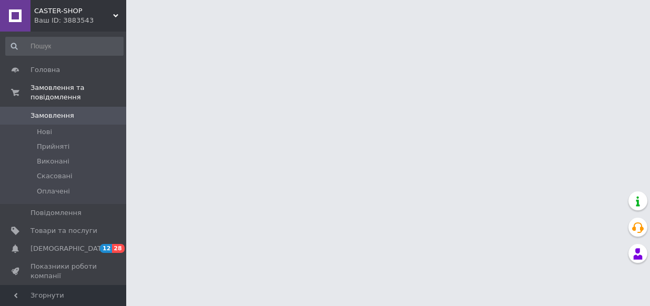  What do you see at coordinates (64, 46) in the screenshot?
I see `input: Пошук` at bounding box center [64, 46].